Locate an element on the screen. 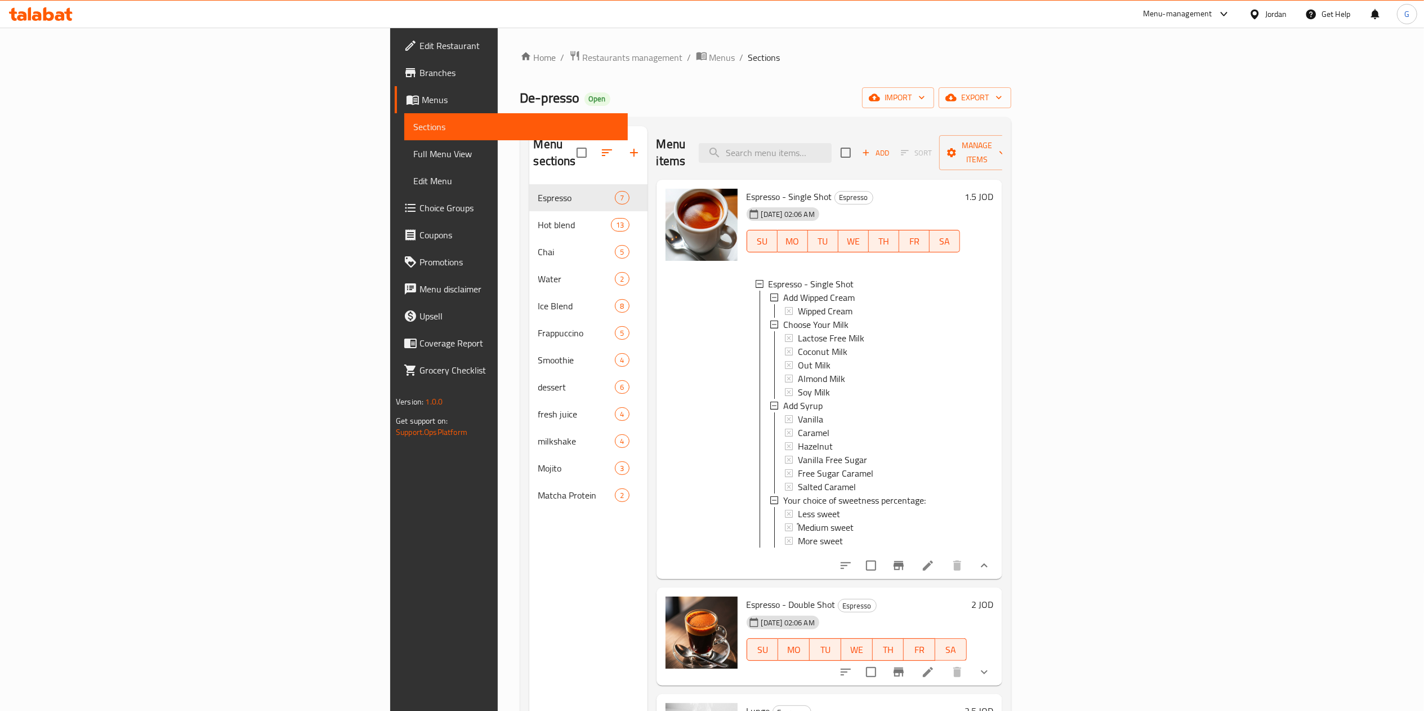 Image resolution: width=1424 pixels, height=711 pixels. span: Menus is located at coordinates (722, 57).